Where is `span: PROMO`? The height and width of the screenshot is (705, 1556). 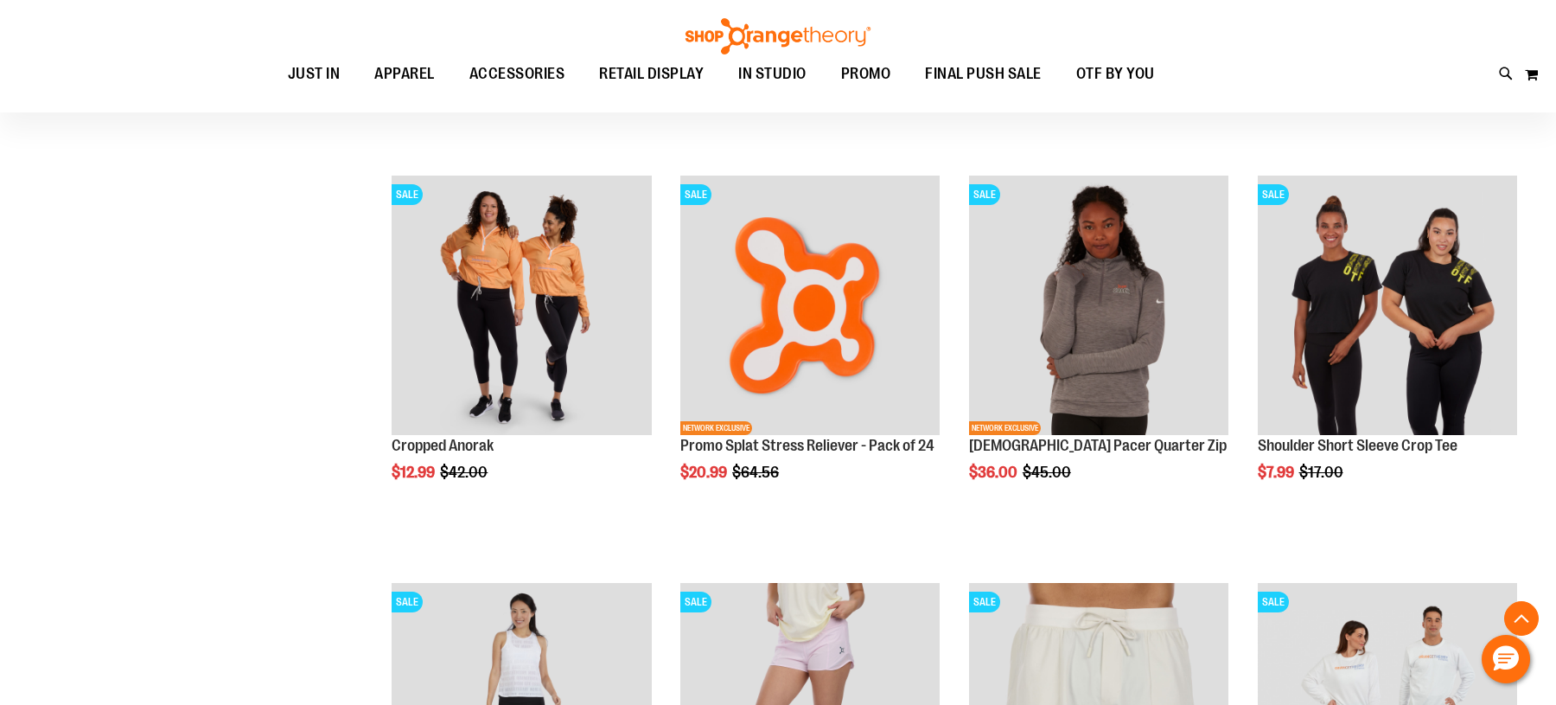 span: PROMO is located at coordinates (866, 73).